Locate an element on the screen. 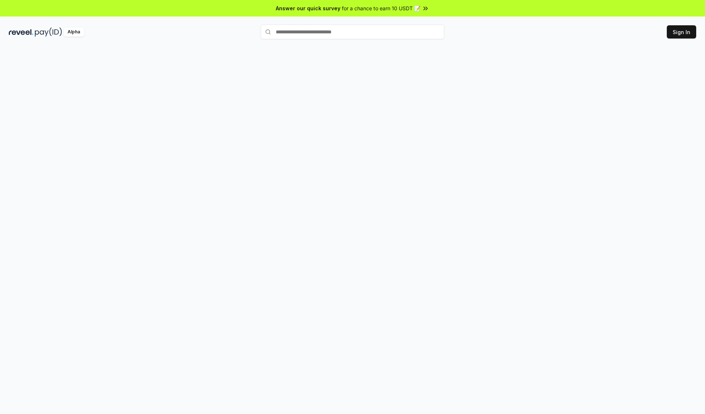 This screenshot has width=705, height=414. span: Answer our quick survey is located at coordinates (308, 8).